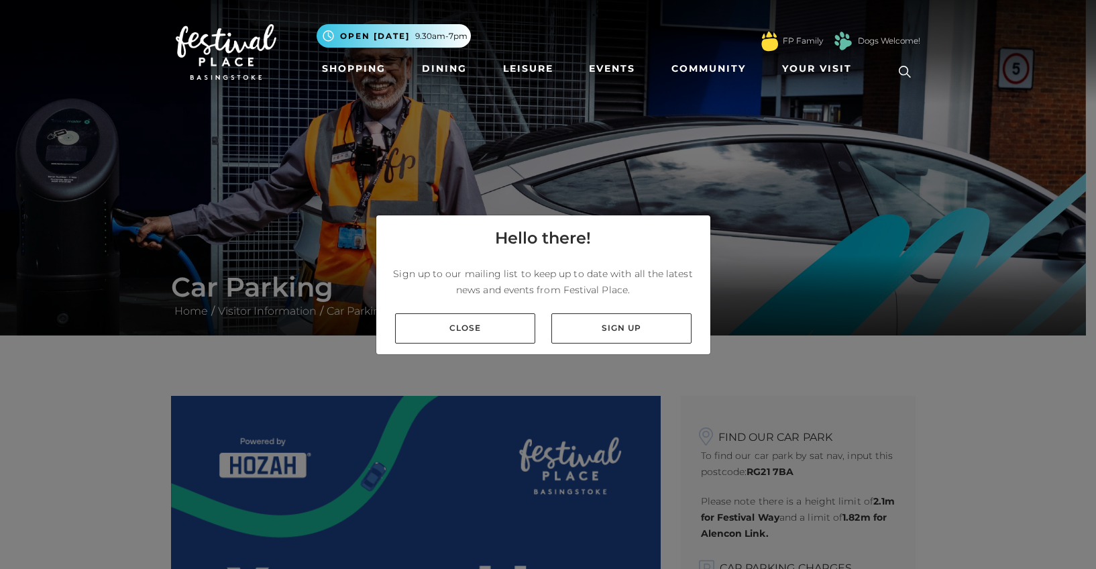  I want to click on a: Community, so click(708, 68).